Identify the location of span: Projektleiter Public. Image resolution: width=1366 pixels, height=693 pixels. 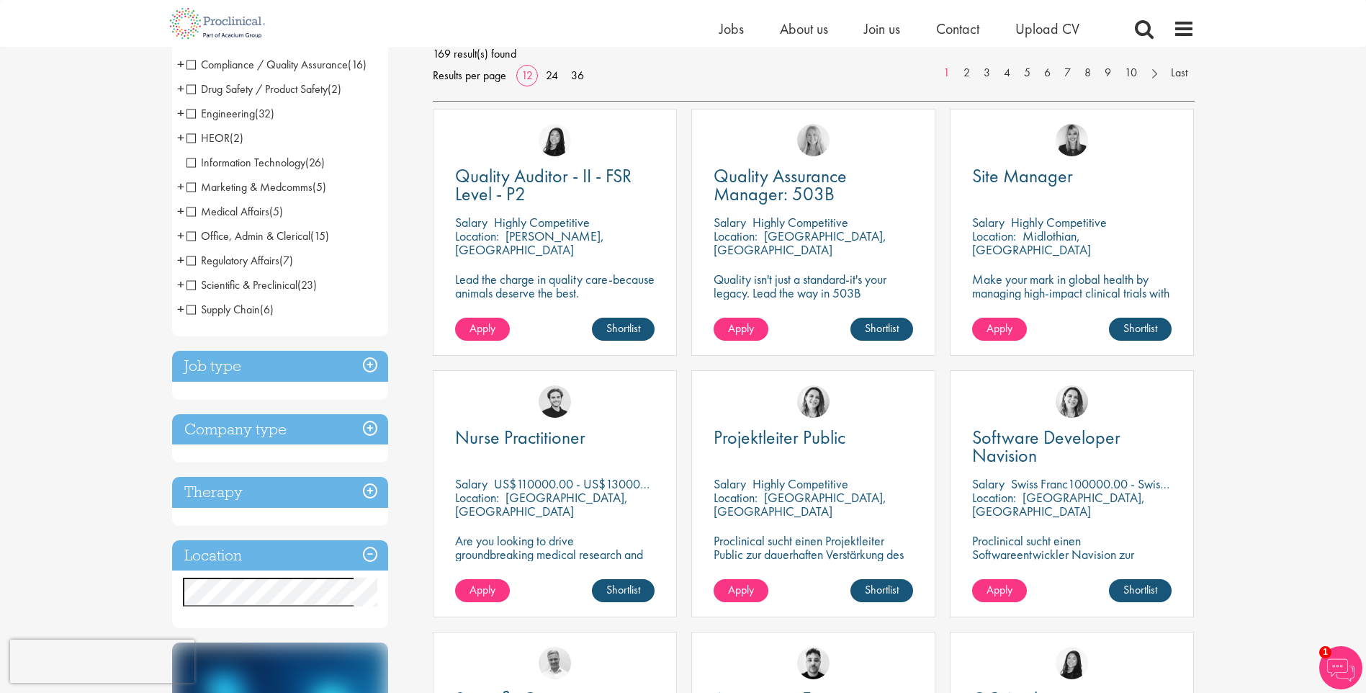
(779, 437).